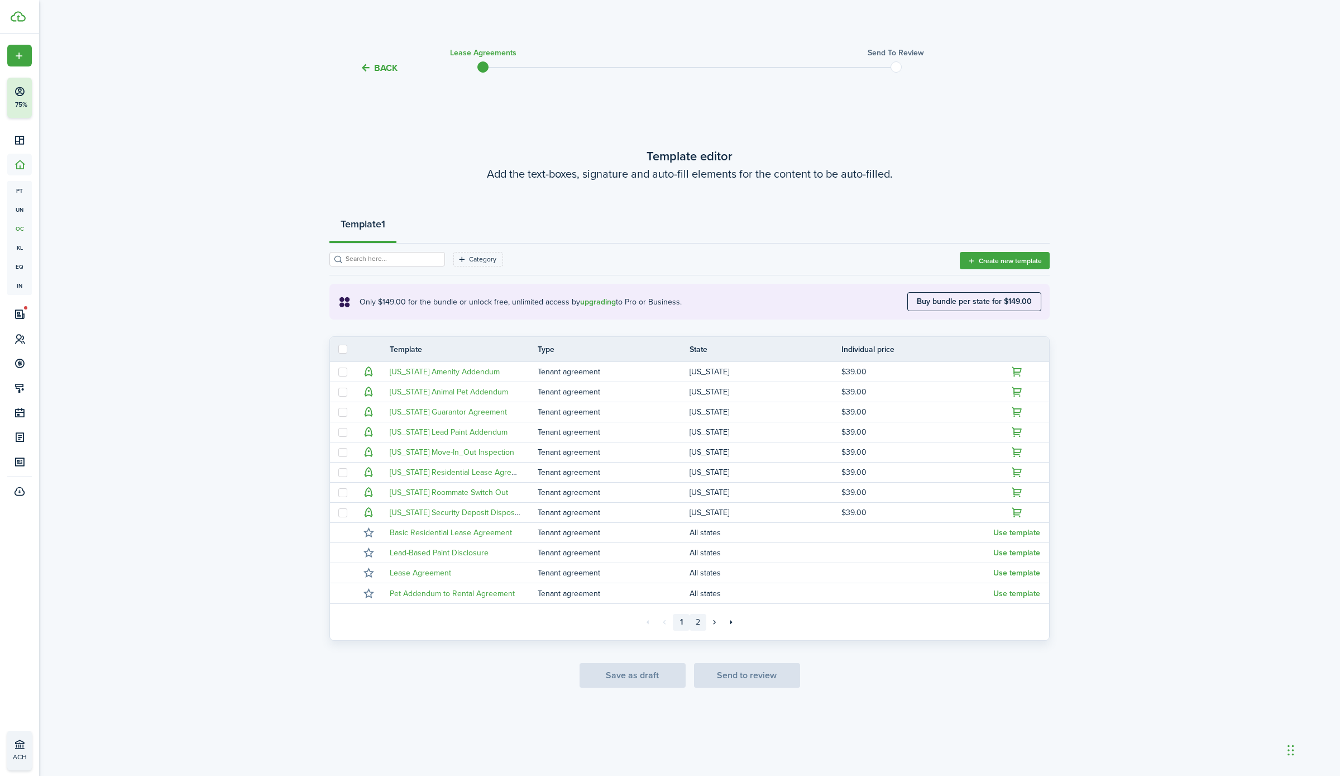 The height and width of the screenshot is (776, 1340). Describe the element at coordinates (731, 622) in the screenshot. I see `a: Last` at that location.